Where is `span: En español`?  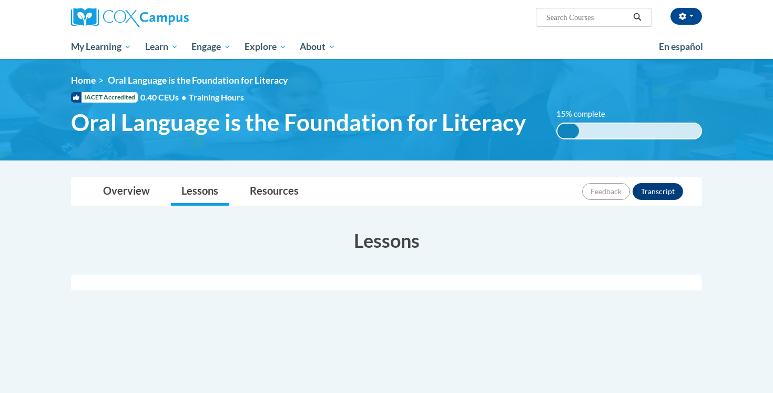 span: En español is located at coordinates (681, 46).